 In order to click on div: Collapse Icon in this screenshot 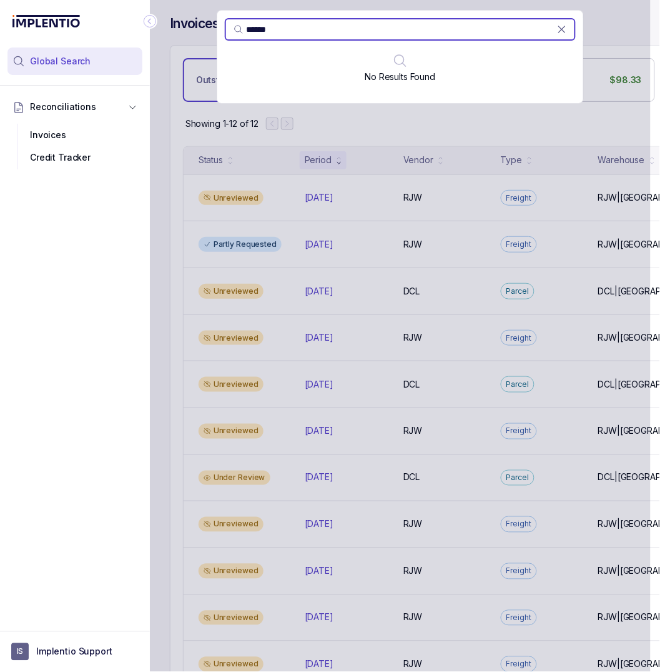, I will do `click(150, 21)`.